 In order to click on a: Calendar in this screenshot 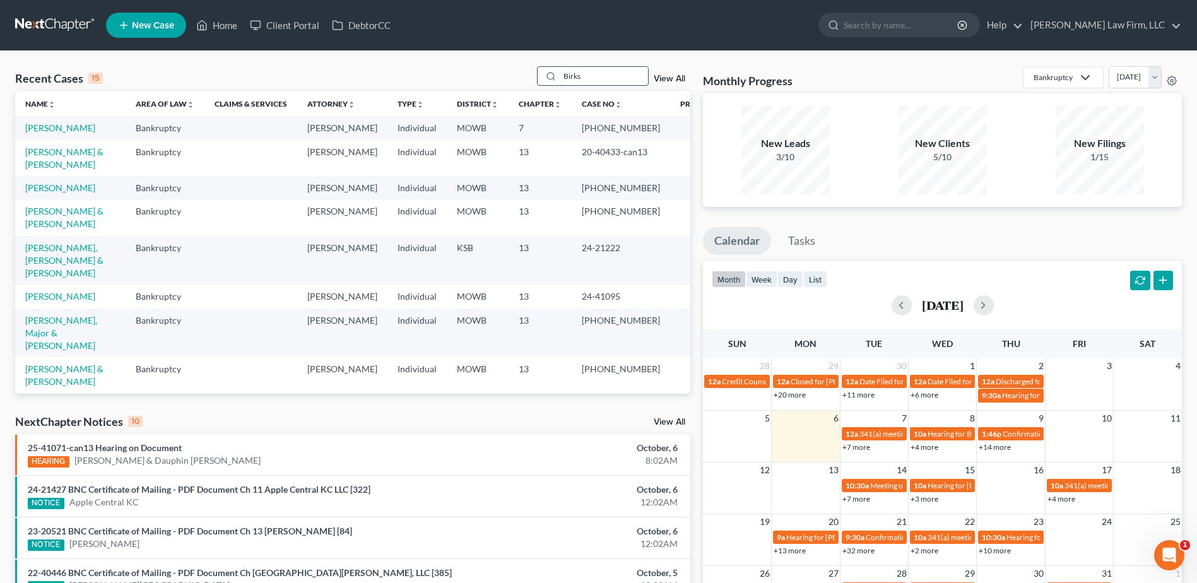, I will do `click(737, 241)`.